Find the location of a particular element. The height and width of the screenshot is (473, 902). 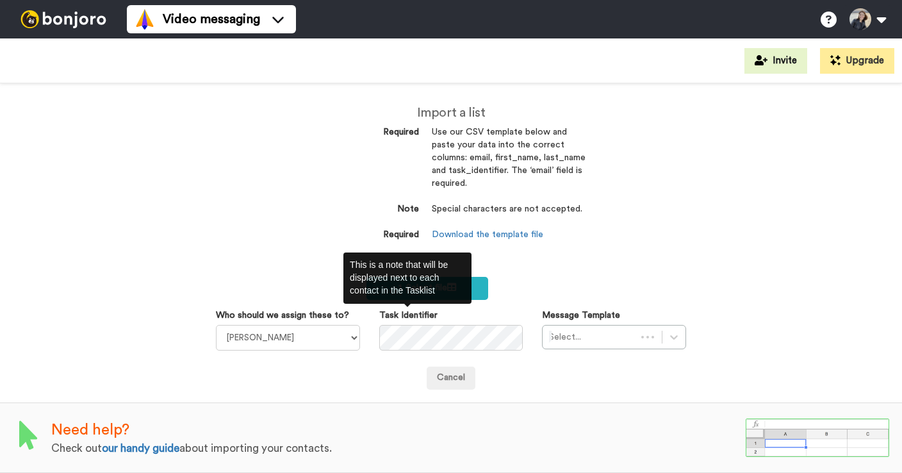

a: Cancel is located at coordinates (451, 378).